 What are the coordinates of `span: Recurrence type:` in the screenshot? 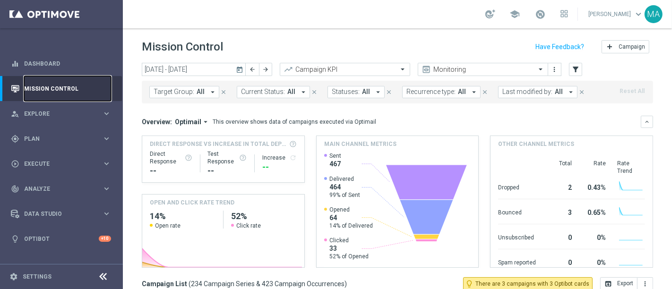 It's located at (431, 92).